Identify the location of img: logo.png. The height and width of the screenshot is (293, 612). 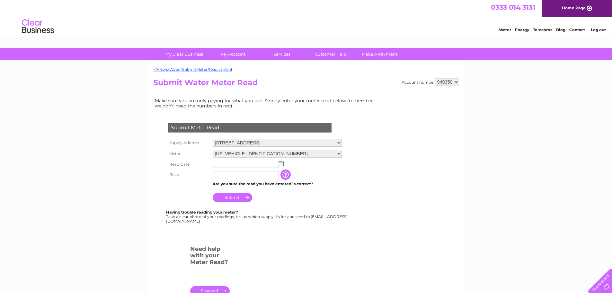
(38, 26).